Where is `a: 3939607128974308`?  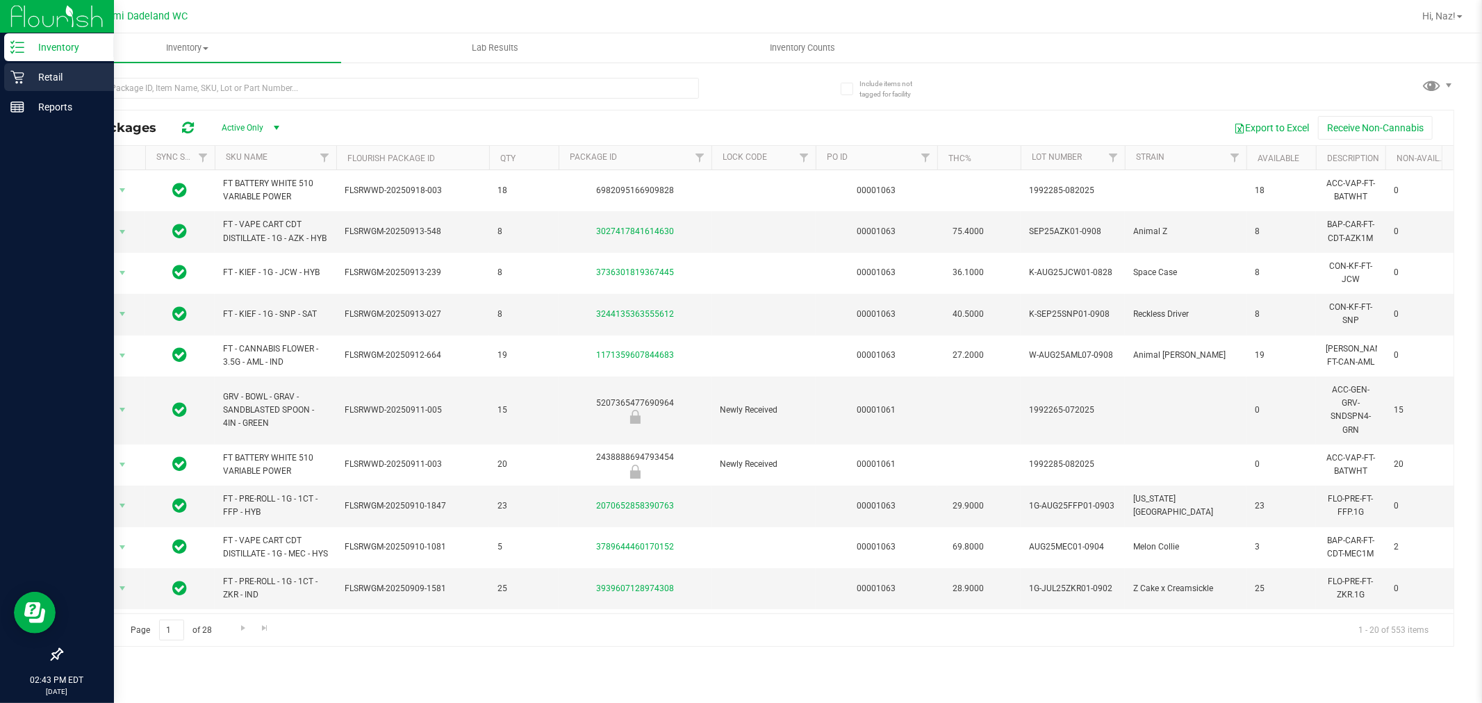
a: 3939607128974308 is located at coordinates (635, 589).